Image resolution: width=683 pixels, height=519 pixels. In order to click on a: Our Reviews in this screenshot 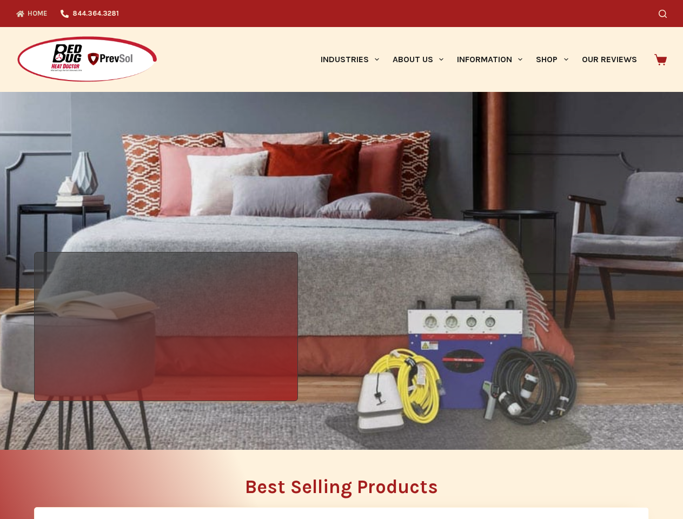, I will do `click(609, 60)`.